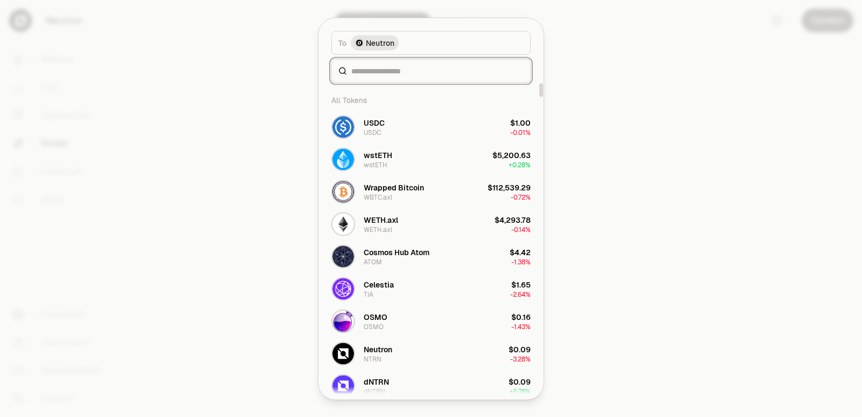 Image resolution: width=862 pixels, height=417 pixels. Describe the element at coordinates (509, 187) in the screenshot. I see `div: $112,539.29` at that location.